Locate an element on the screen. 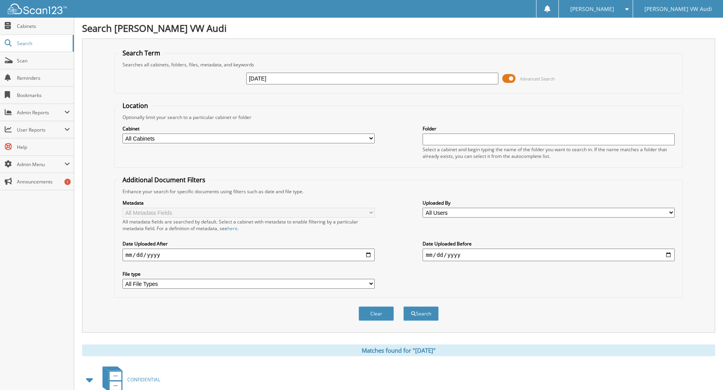  label: Cabinet is located at coordinates (249, 128).